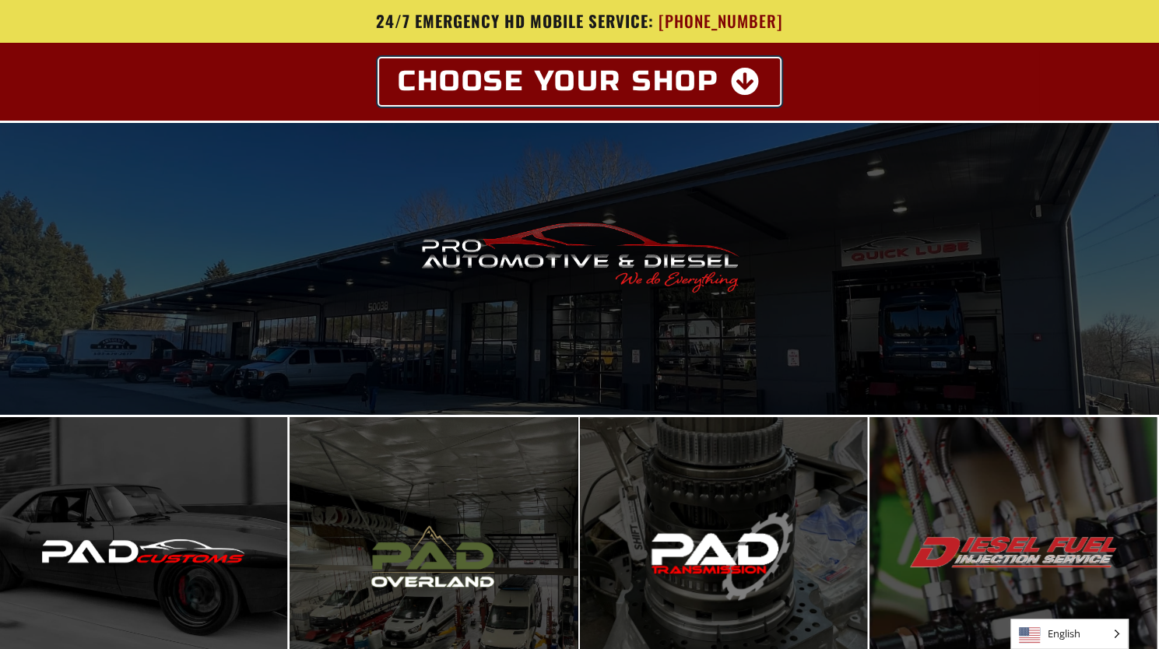 Image resolution: width=1159 pixels, height=649 pixels. I want to click on span: 24/7 Emergency HD Mobile Service:, so click(514, 20).